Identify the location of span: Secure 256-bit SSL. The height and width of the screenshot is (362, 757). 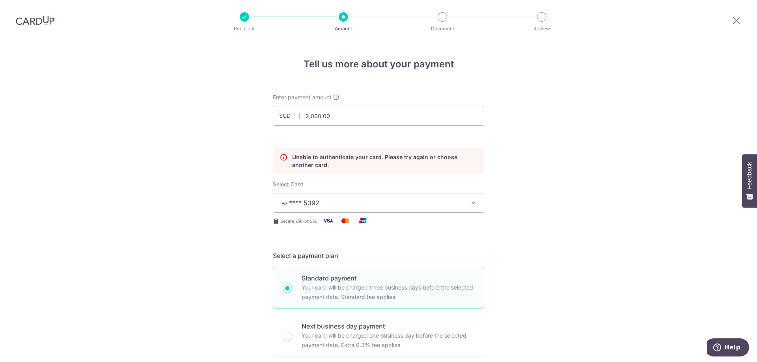
(299, 221).